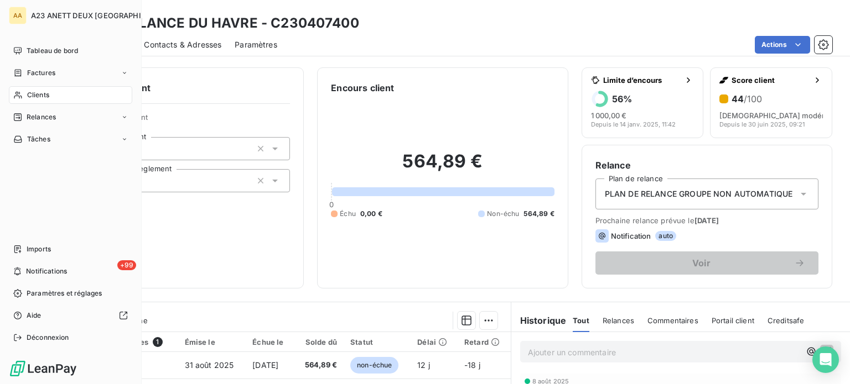 The width and height of the screenshot is (850, 384). I want to click on span: +99, so click(127, 266).